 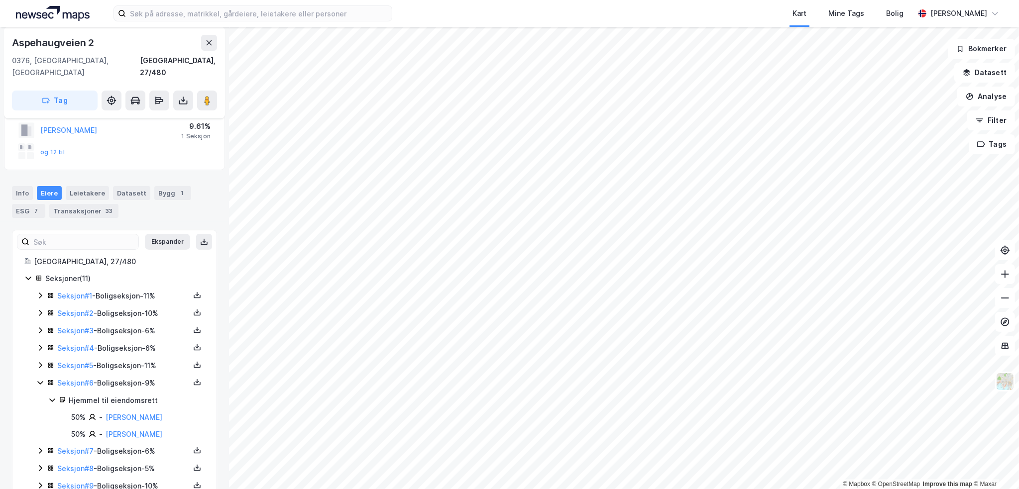 I want to click on button: Ekspander, so click(x=167, y=242).